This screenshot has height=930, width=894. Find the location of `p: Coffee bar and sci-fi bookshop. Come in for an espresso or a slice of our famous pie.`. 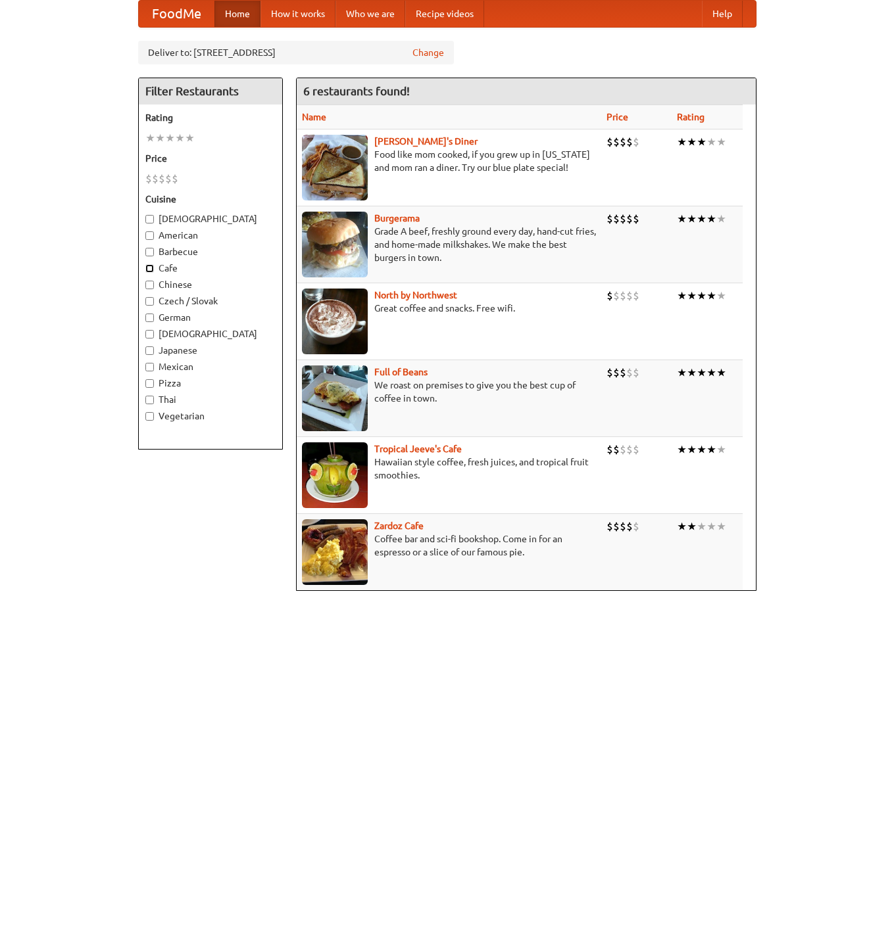

p: Coffee bar and sci-fi bookshop. Come in for an espresso or a slice of our famous pie. is located at coordinates (448, 546).